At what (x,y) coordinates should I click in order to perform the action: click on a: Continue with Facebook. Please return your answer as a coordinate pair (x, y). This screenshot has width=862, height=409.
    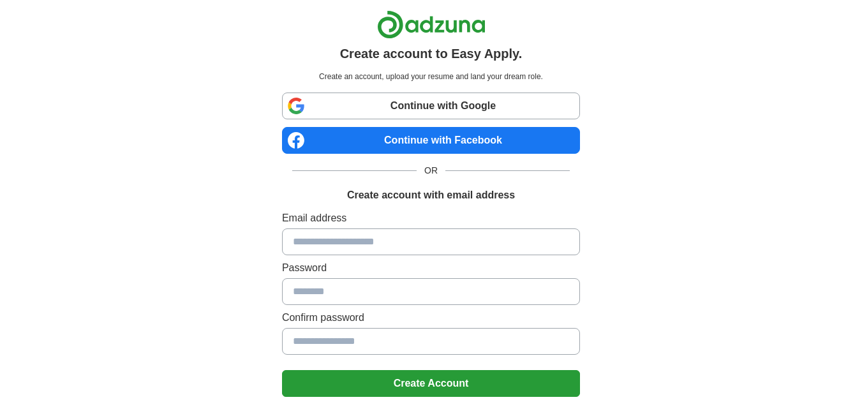
    Looking at the image, I should click on (431, 140).